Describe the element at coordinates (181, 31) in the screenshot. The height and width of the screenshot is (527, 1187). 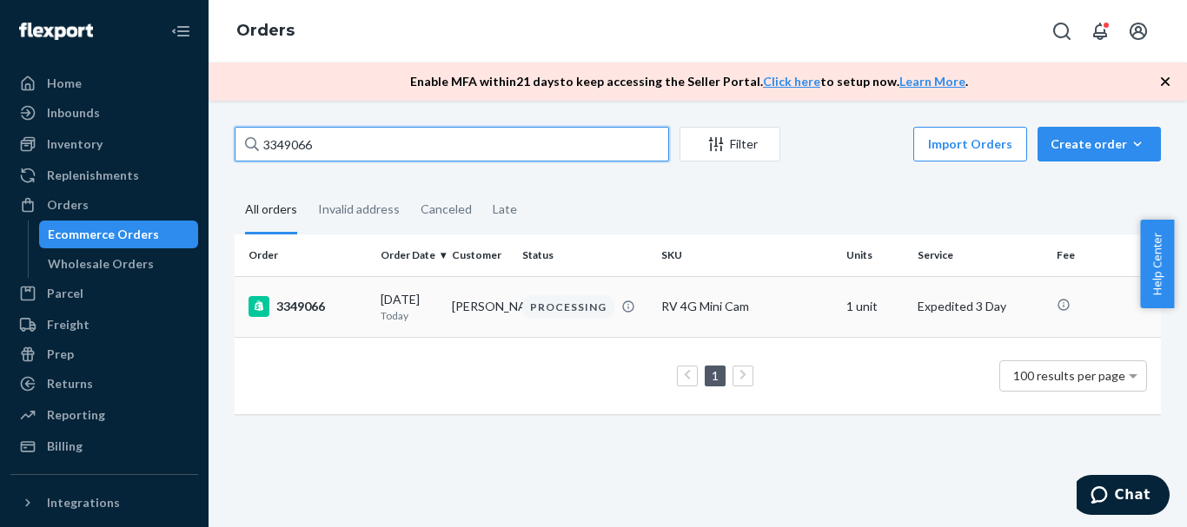
I see `button: Close Navigation` at that location.